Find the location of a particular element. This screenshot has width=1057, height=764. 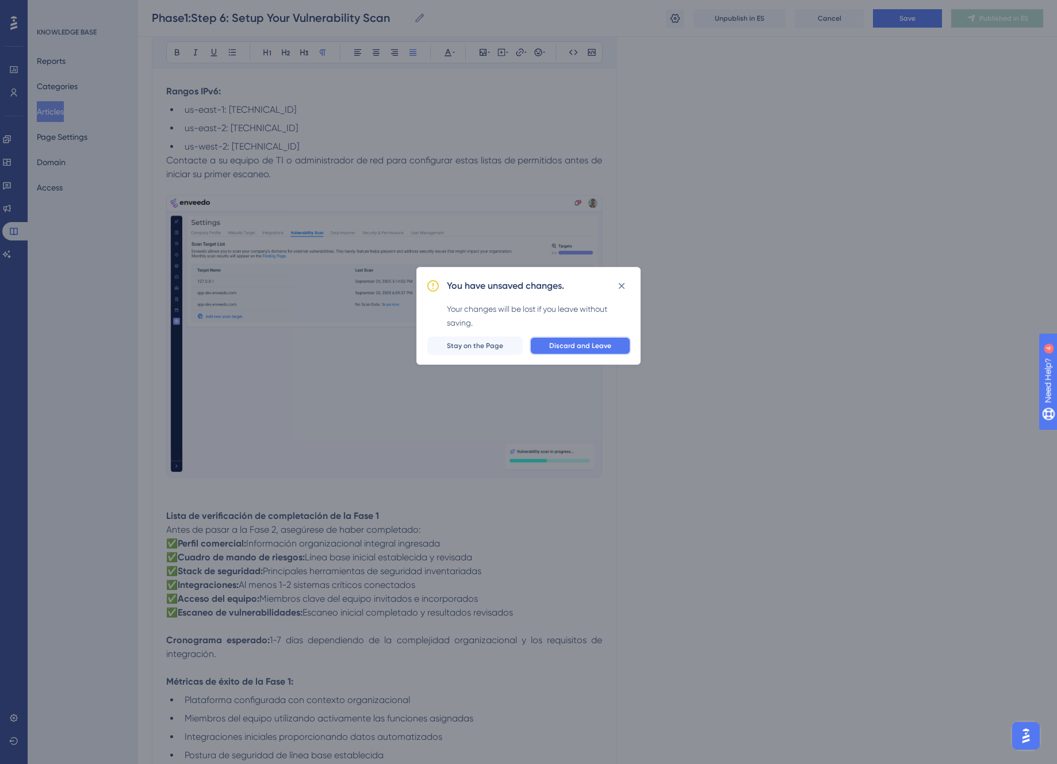

div: Your changes will be lost if you leave without saving. is located at coordinates (539, 316).